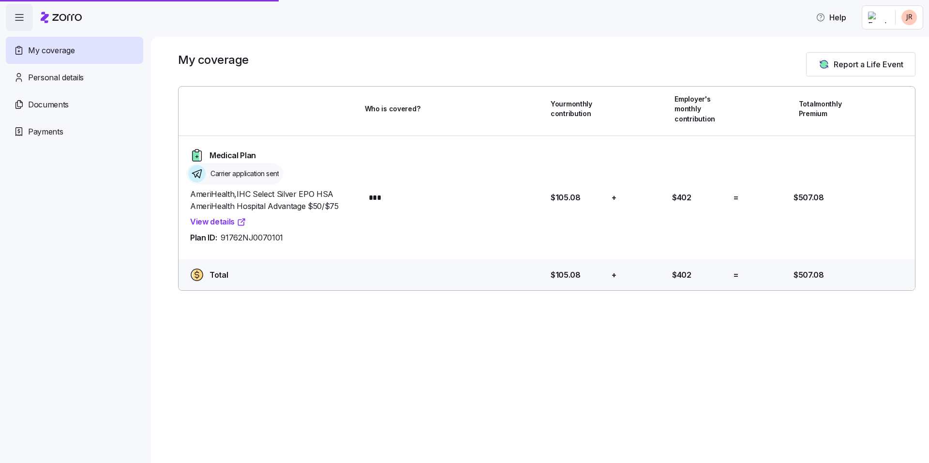 Image resolution: width=929 pixels, height=463 pixels. What do you see at coordinates (75, 132) in the screenshot?
I see `a: Payments` at bounding box center [75, 132].